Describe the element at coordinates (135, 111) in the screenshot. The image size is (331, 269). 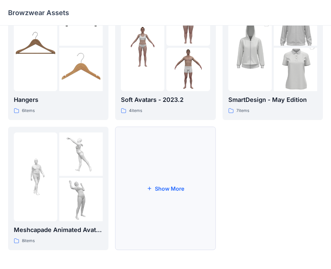
I see `p: 4 items` at that location.